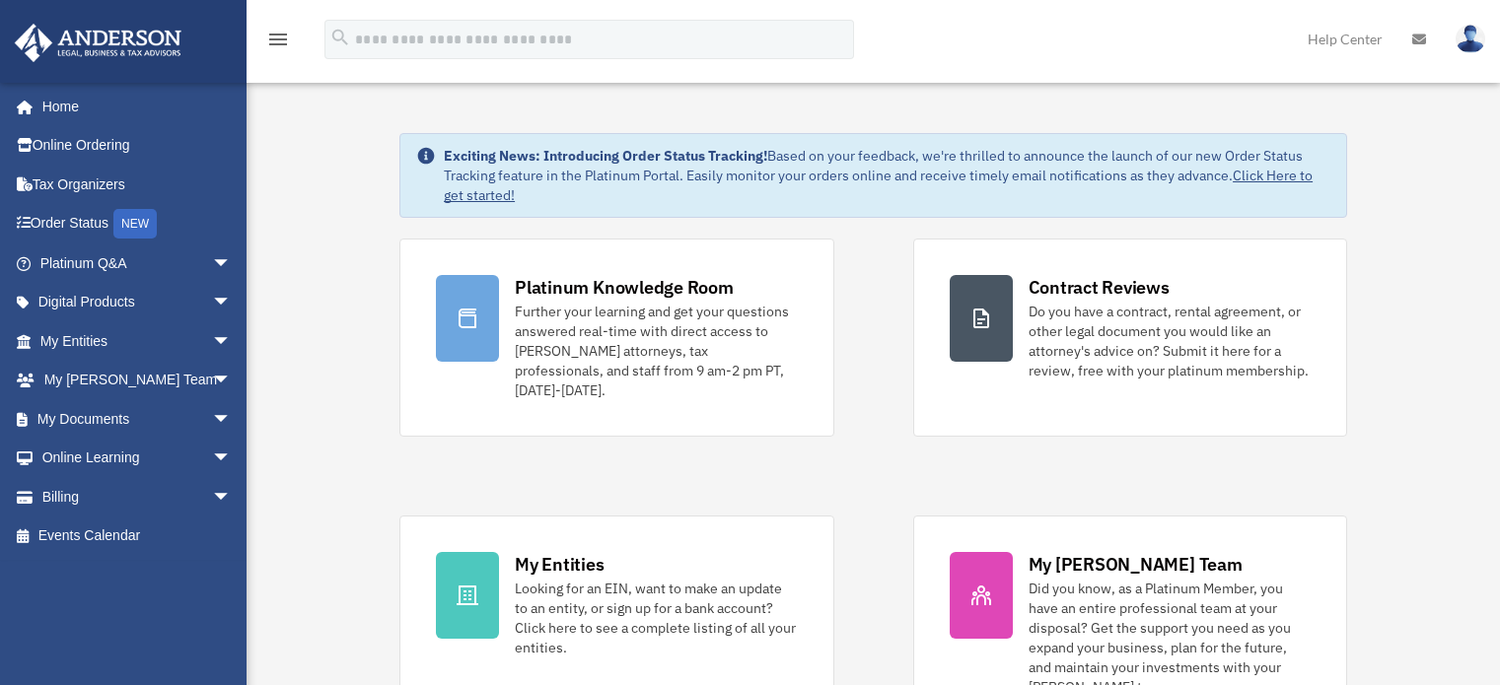 The image size is (1500, 685). Describe the element at coordinates (616, 337) in the screenshot. I see `a: Platinum Knowledge Room Further your learning and get your questions answered real-time with dire...` at that location.